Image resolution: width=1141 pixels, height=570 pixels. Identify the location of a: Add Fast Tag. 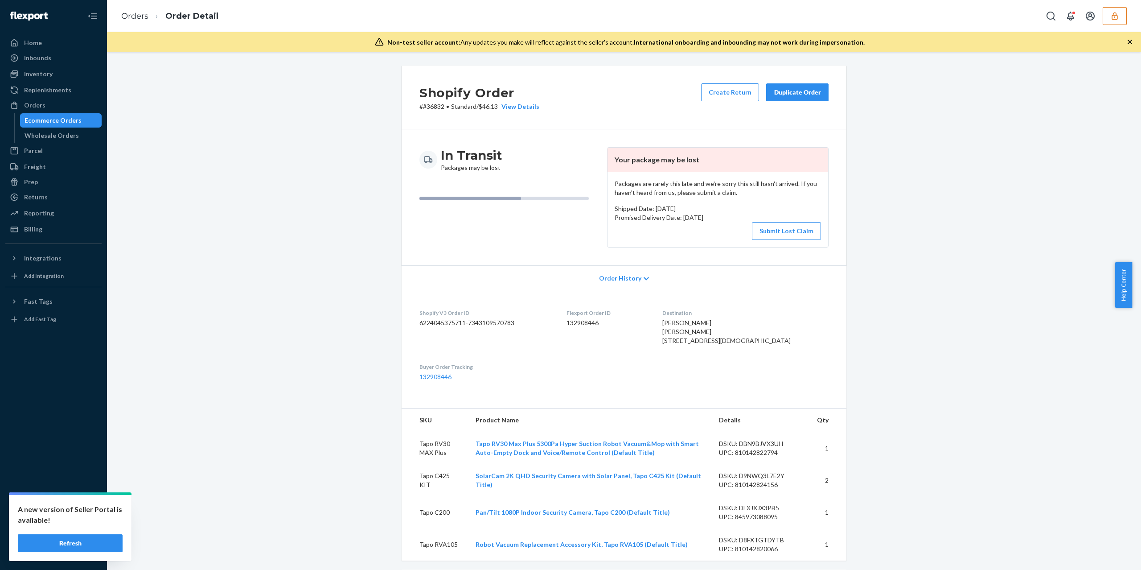
(53, 319).